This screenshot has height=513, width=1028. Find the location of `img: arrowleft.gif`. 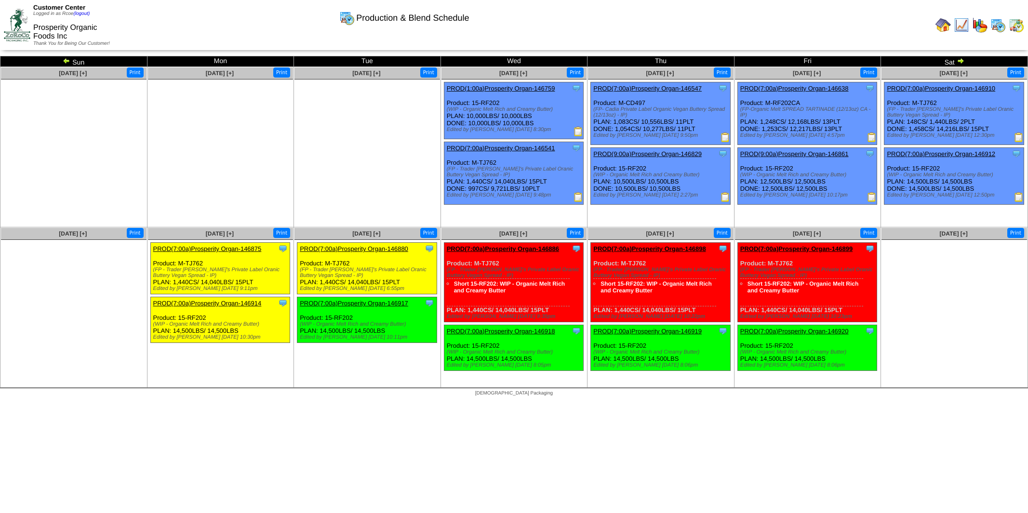

img: arrowleft.gif is located at coordinates (67, 61).